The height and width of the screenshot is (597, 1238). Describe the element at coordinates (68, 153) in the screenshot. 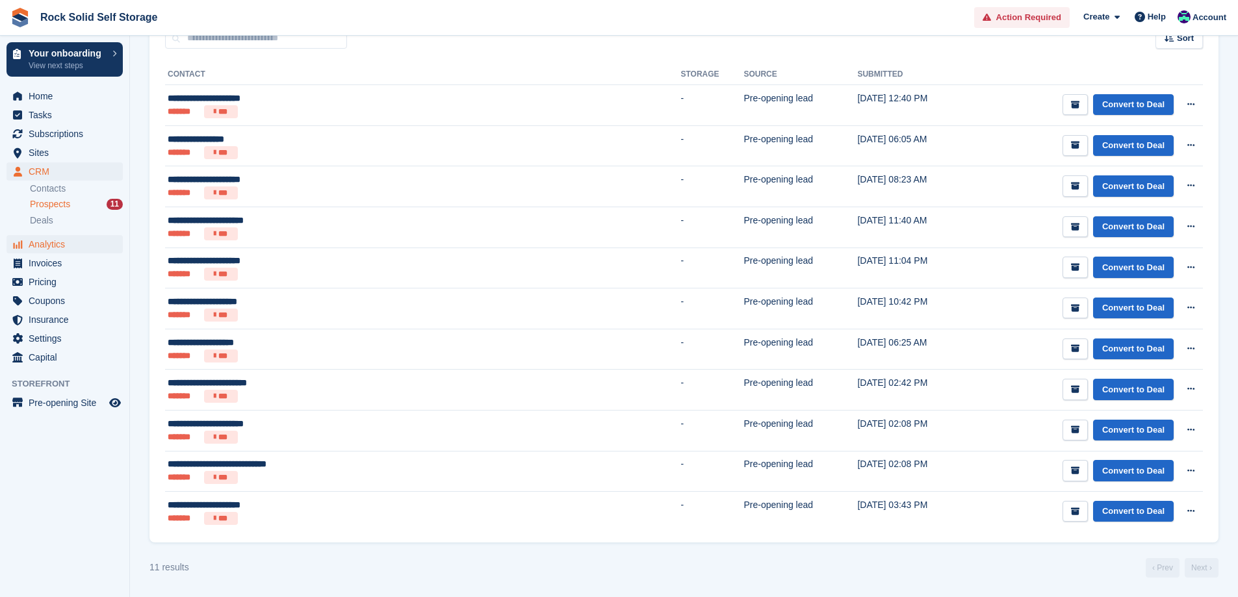

I see `span: Sites` at that location.